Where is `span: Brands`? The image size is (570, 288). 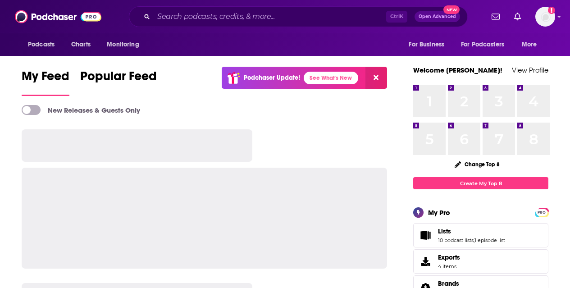 span: Brands is located at coordinates (448, 283).